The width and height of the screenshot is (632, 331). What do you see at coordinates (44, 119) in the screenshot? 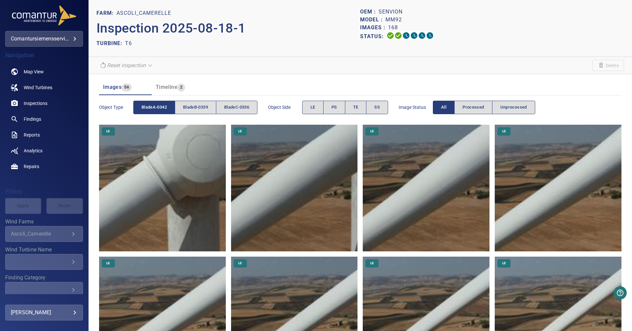
I see `a: findings noActive` at bounding box center [44, 119].